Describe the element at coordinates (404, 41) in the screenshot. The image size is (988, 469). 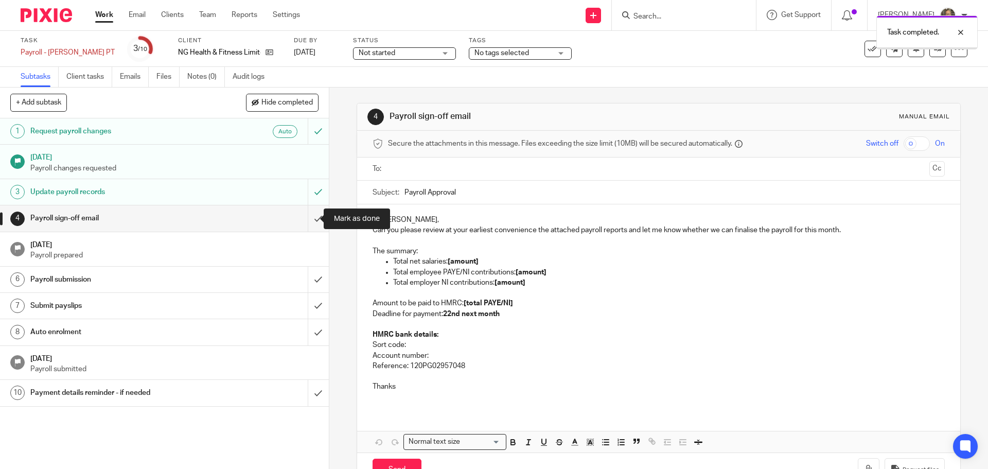
I see `label: Status` at that location.